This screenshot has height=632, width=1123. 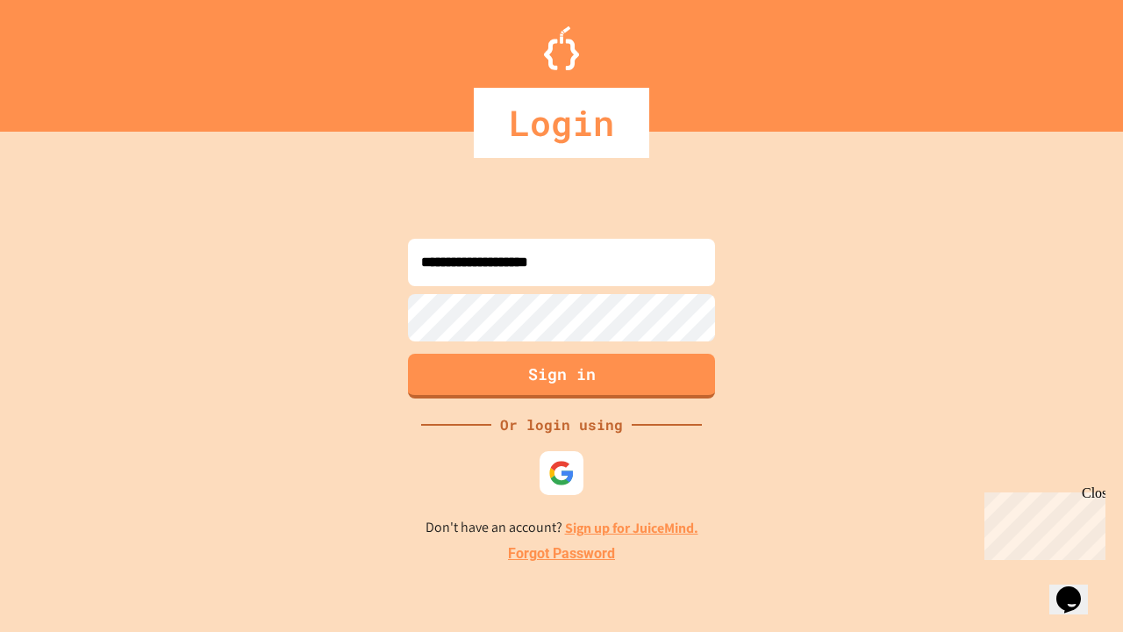 What do you see at coordinates (562, 425) in the screenshot?
I see `div: Or login using` at bounding box center [562, 425].